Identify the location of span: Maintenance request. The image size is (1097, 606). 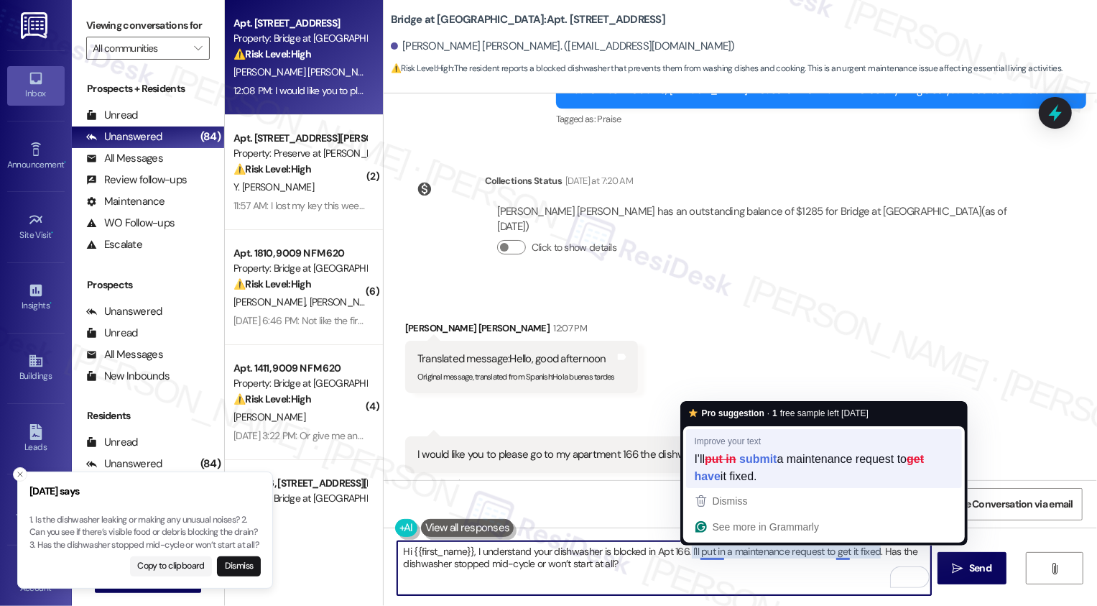
(487, 483).